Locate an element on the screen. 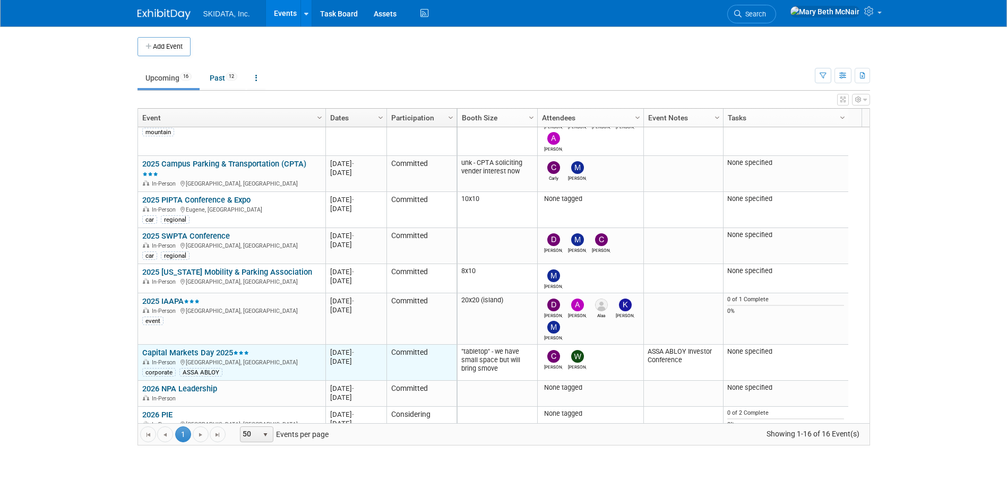 This screenshot has width=1007, height=490. img: ExhibitDay is located at coordinates (164, 14).